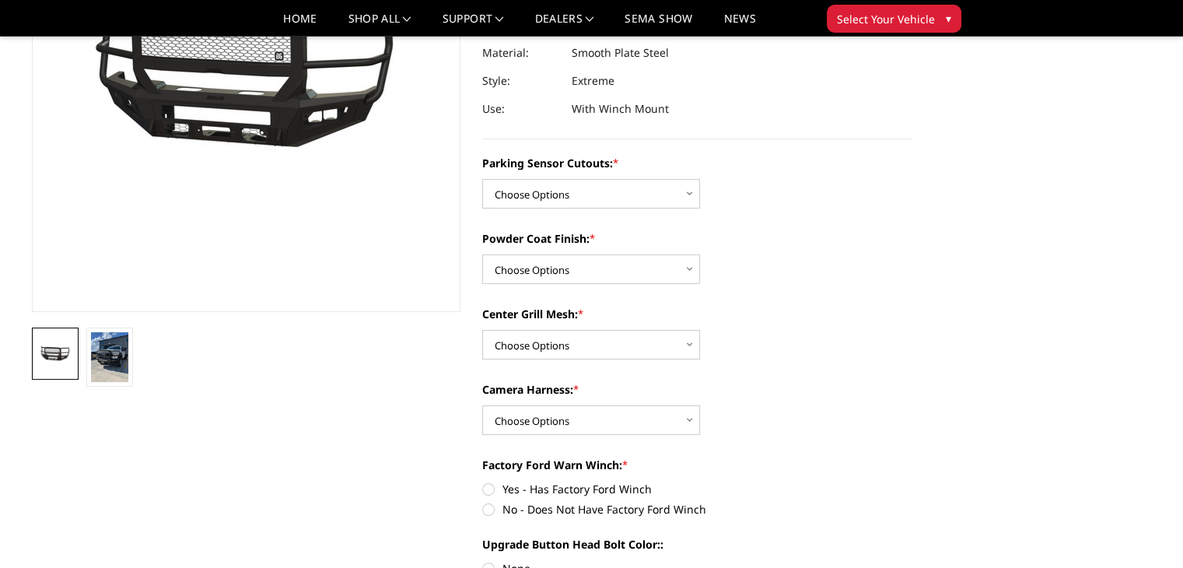  What do you see at coordinates (697, 389) in the screenshot?
I see `label: Camera Harness:` at bounding box center [697, 389].